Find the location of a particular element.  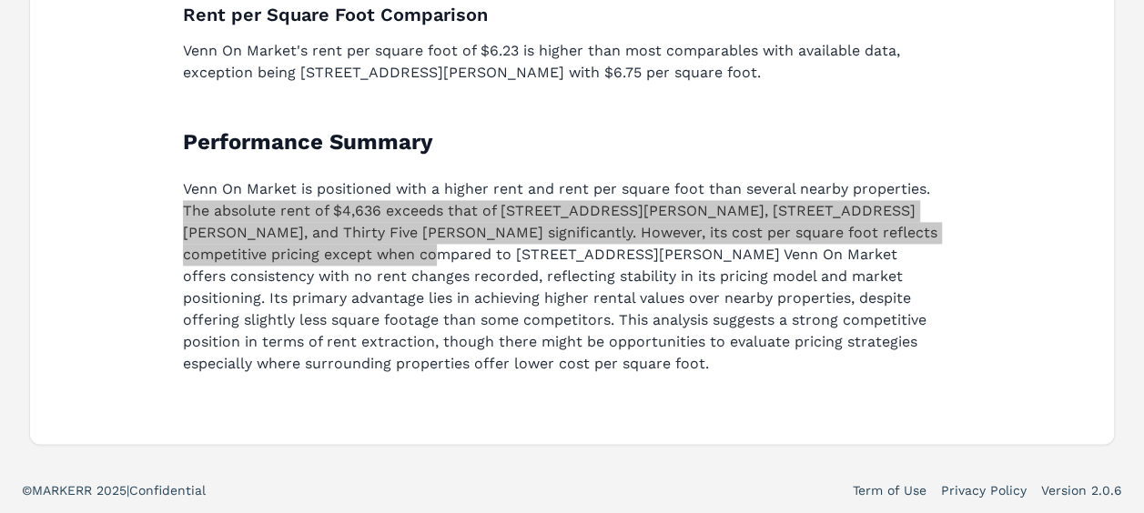

h2: Performance Summary is located at coordinates (561, 142).